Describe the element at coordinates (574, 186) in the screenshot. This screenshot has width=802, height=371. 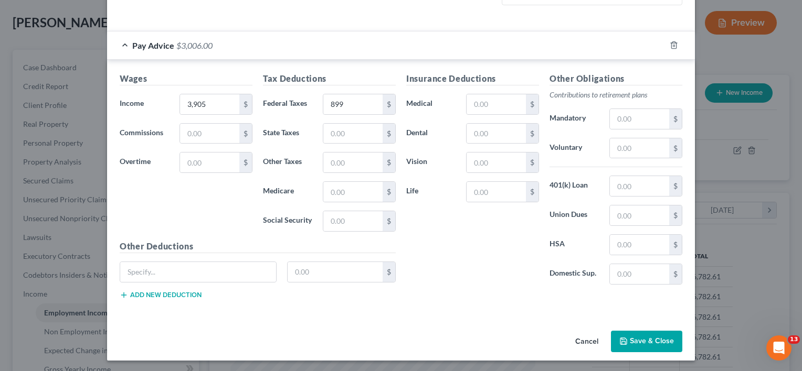
I see `label: 401(k) Loan` at that location.